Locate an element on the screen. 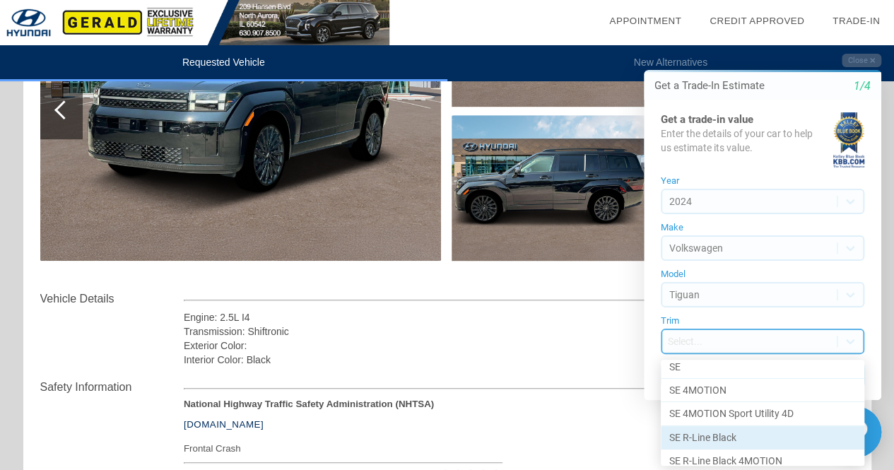 This screenshot has width=894, height=470. a: Appointment is located at coordinates (645, 20).